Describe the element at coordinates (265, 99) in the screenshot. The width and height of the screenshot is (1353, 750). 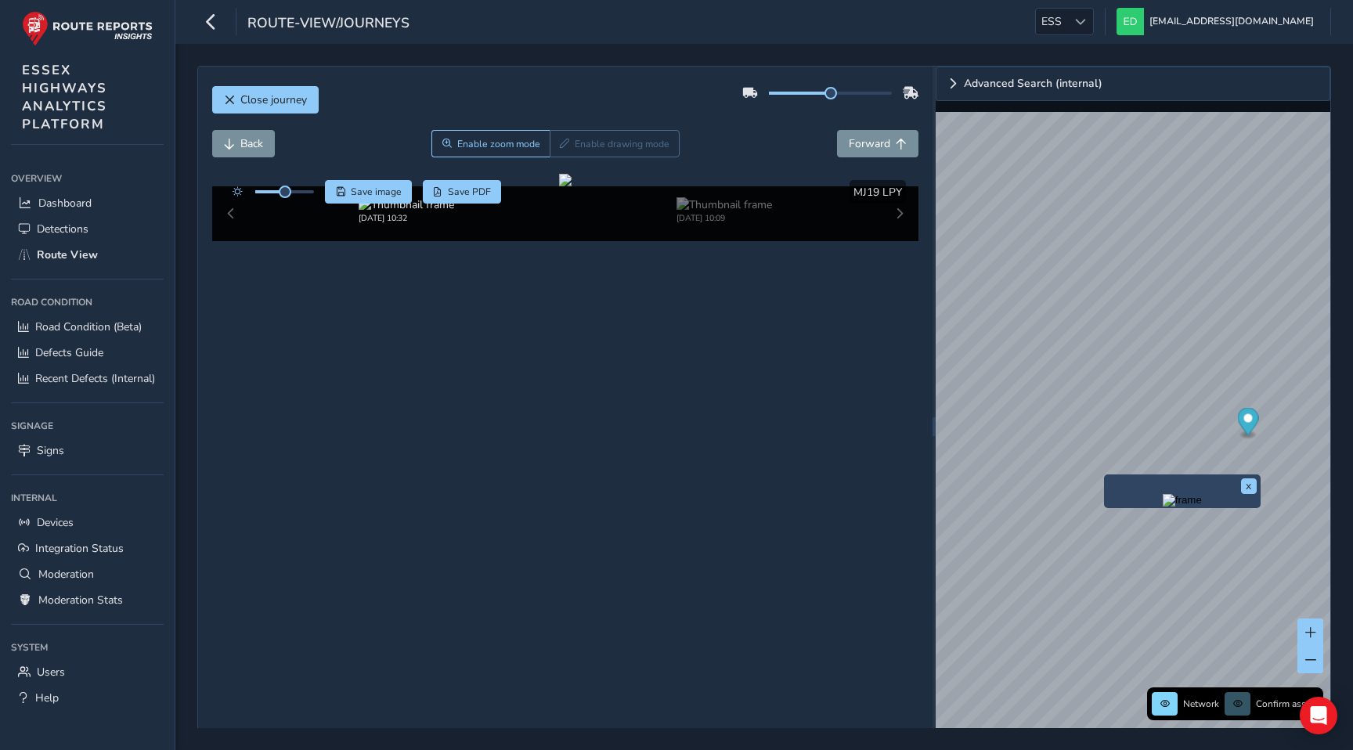
I see `button: Close journey` at that location.